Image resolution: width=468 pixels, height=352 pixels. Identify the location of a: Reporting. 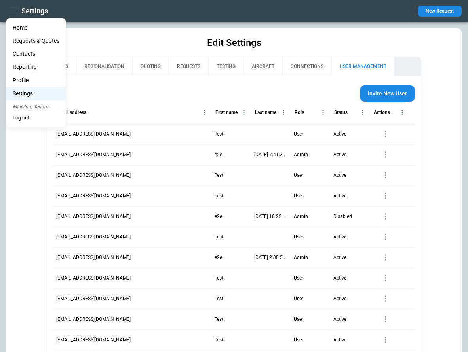
(36, 67).